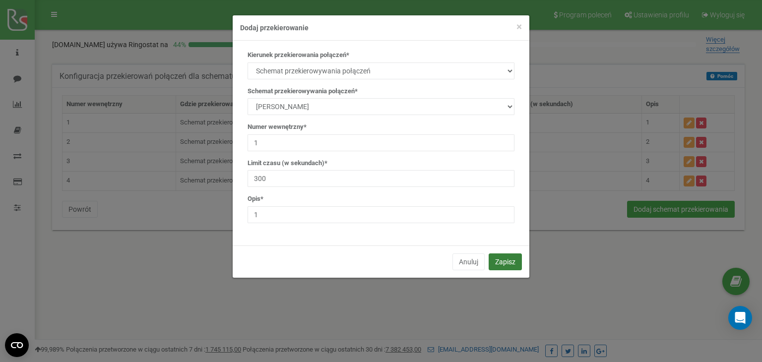 The image size is (762, 362). Describe the element at coordinates (302, 91) in the screenshot. I see `label: Schemat przekierowywania połączeń*` at that location.